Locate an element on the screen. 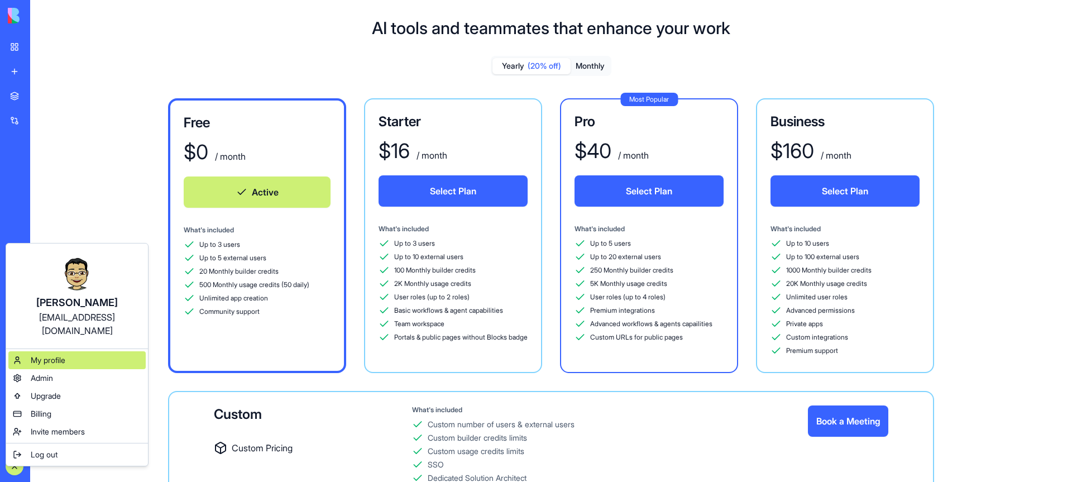 The width and height of the screenshot is (1072, 482). span: Invite members is located at coordinates (57, 431).